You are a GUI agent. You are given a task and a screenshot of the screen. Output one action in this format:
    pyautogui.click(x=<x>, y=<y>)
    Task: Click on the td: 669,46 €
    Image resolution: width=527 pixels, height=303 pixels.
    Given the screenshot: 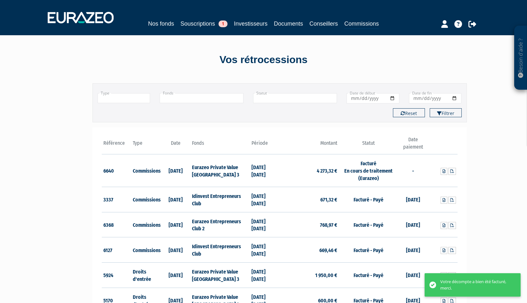 What is the action you would take?
    pyautogui.click(x=309, y=250)
    